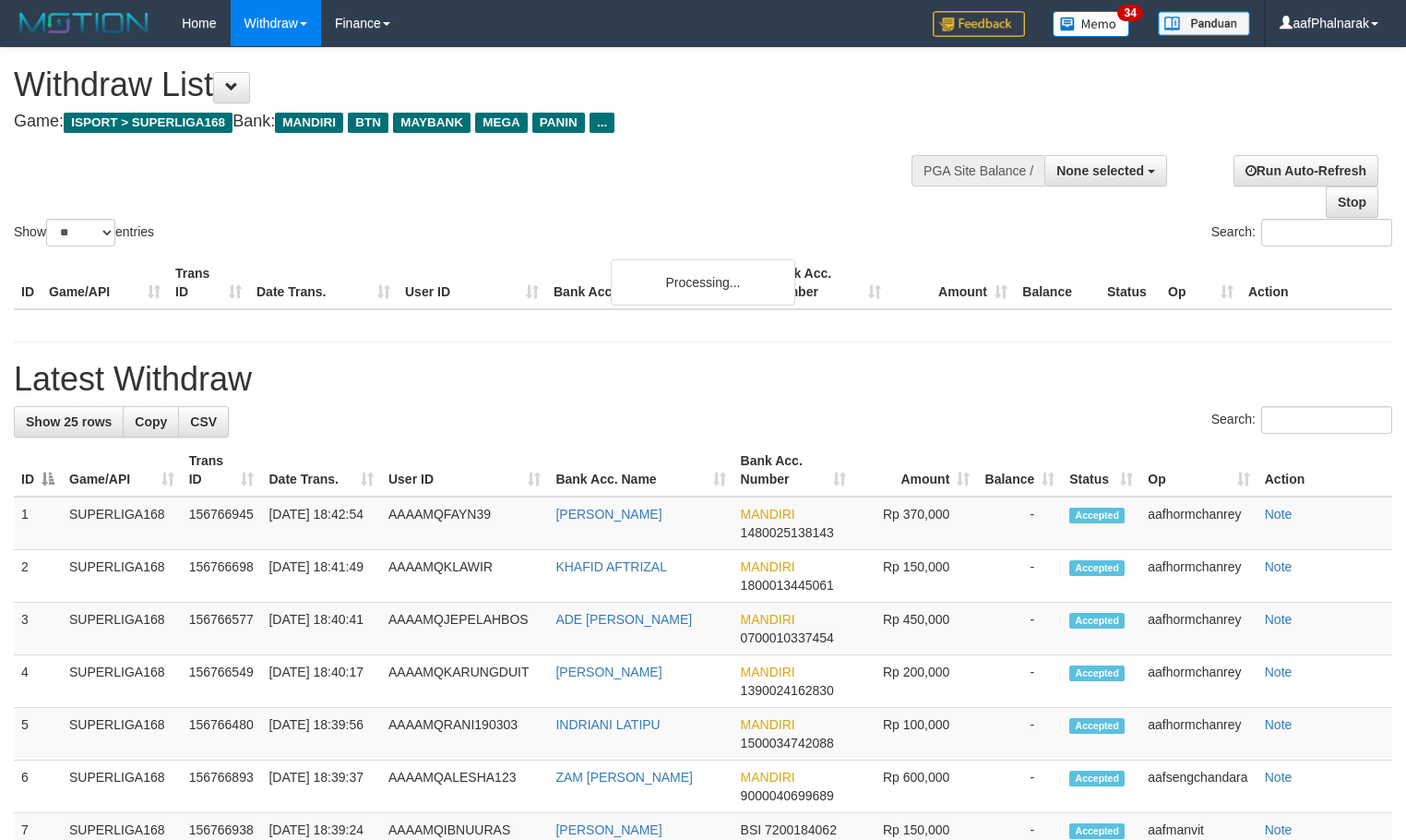  I want to click on th: User ID: activate to sort column ascending, so click(464, 469).